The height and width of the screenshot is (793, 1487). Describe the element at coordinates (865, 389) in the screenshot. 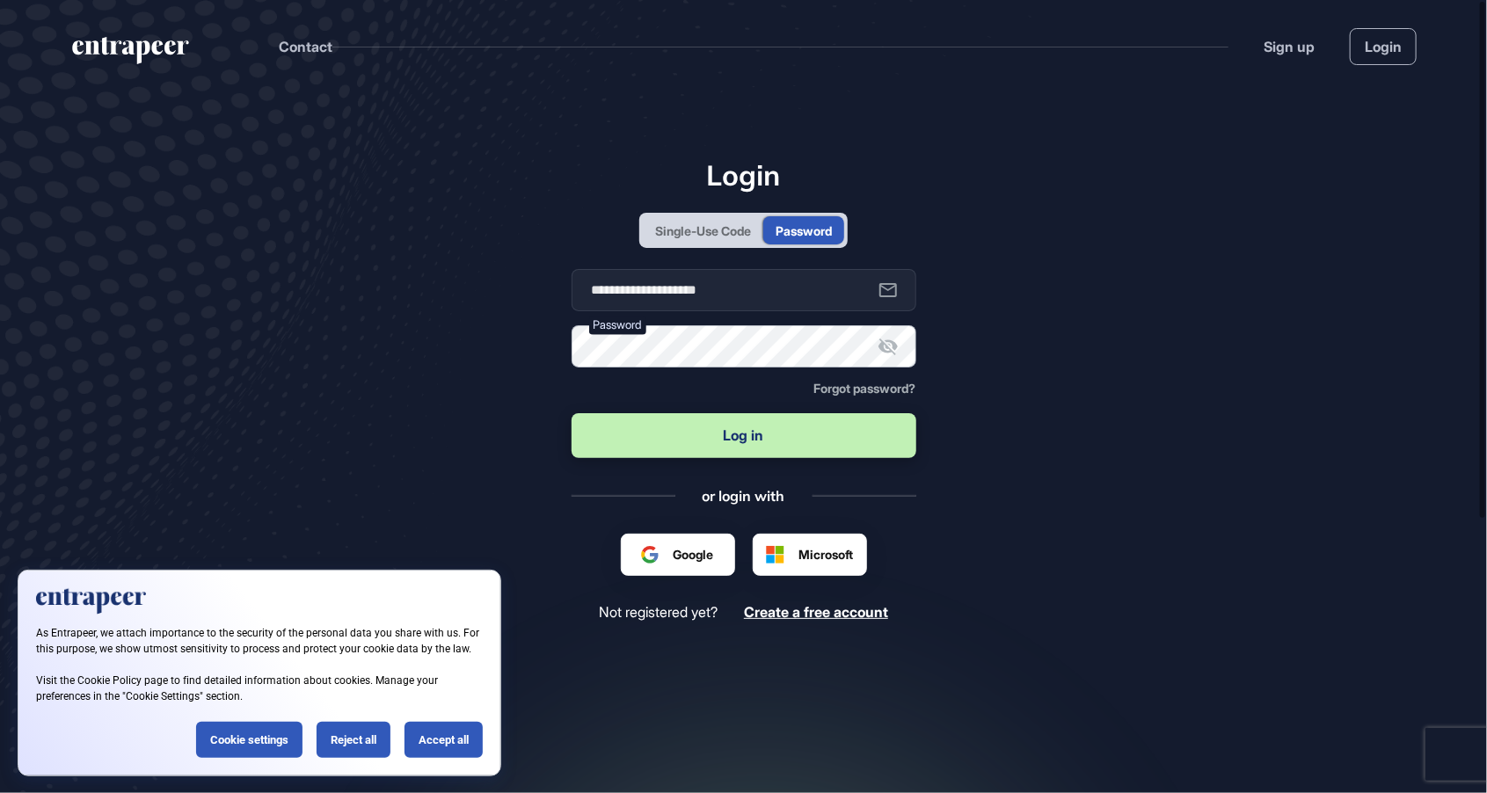

I see `a: Forgot password?` at that location.